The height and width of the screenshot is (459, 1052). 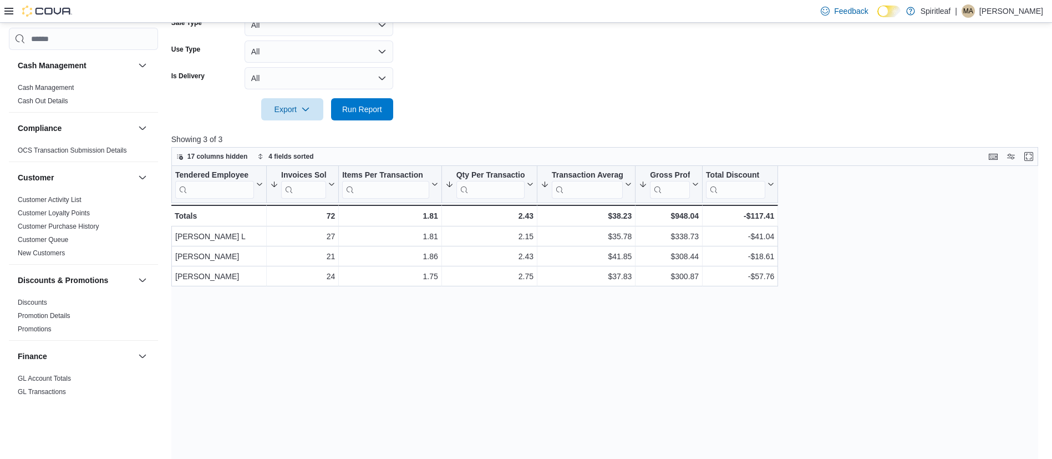 What do you see at coordinates (851, 11) in the screenshot?
I see `span: Feedback` at bounding box center [851, 11].